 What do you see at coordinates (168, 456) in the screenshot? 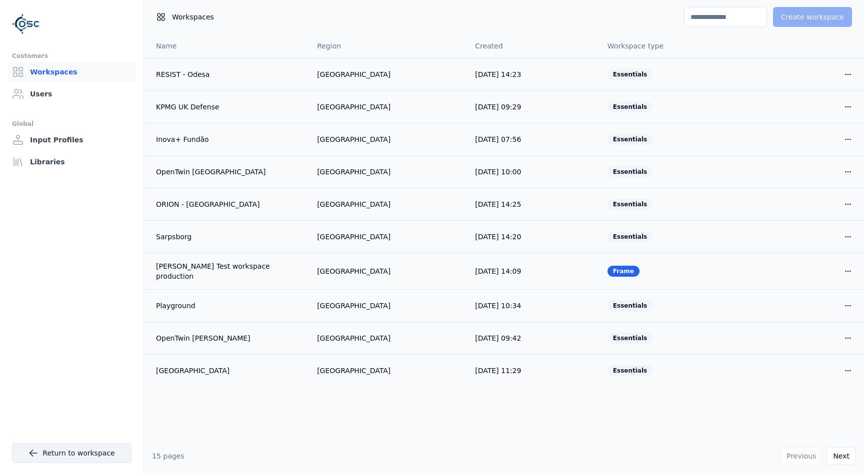
I see `span: 15 pages` at bounding box center [168, 456].